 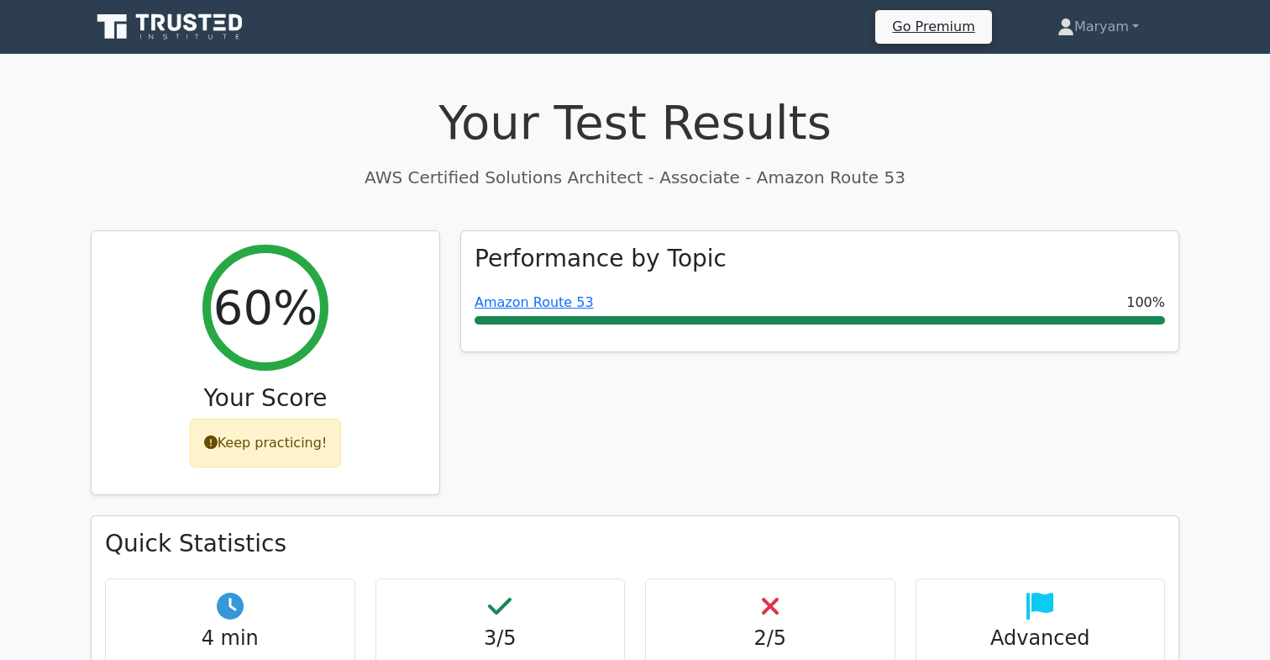 What do you see at coordinates (230, 638) in the screenshot?
I see `h4: 4 min` at bounding box center [230, 638].